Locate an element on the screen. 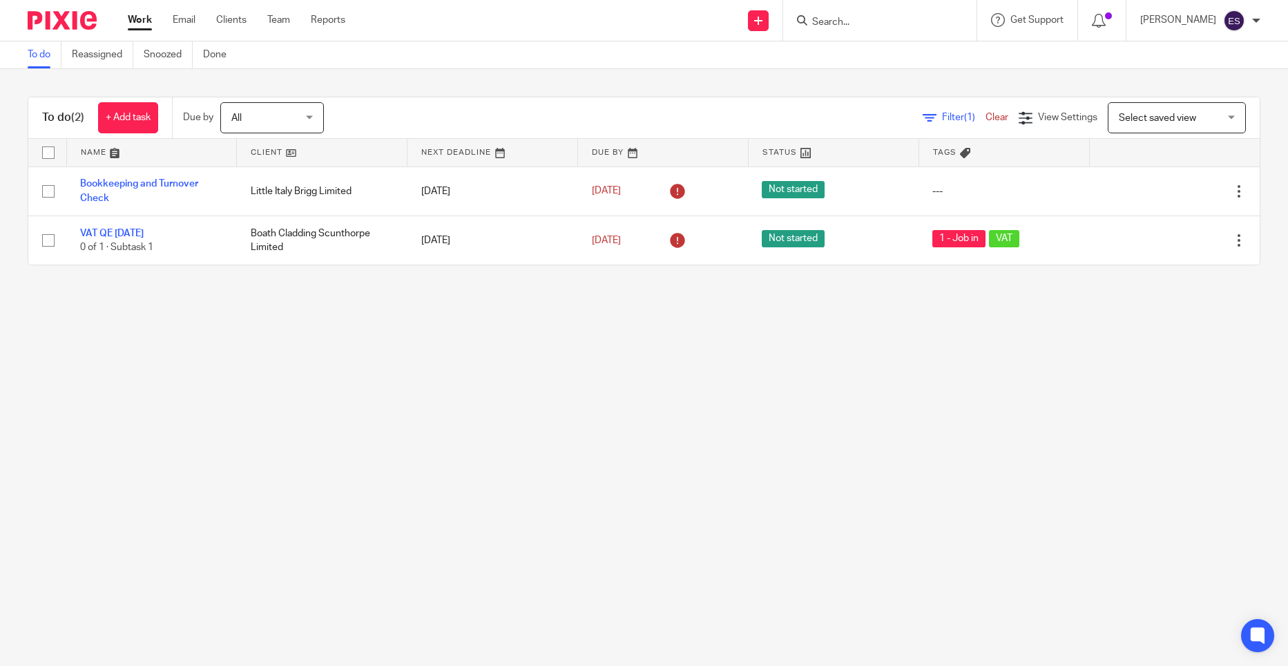  a: To do is located at coordinates (44, 55).